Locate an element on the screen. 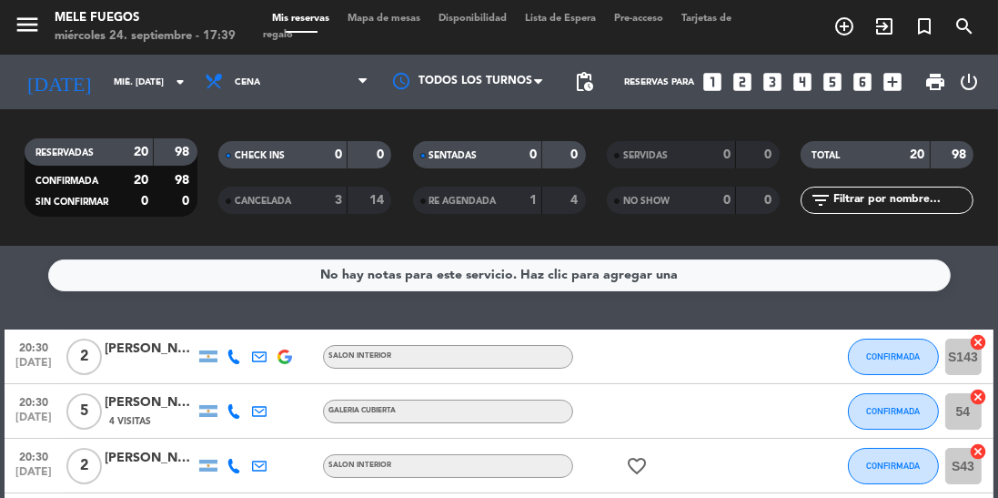  strong: 4 is located at coordinates (576, 200).